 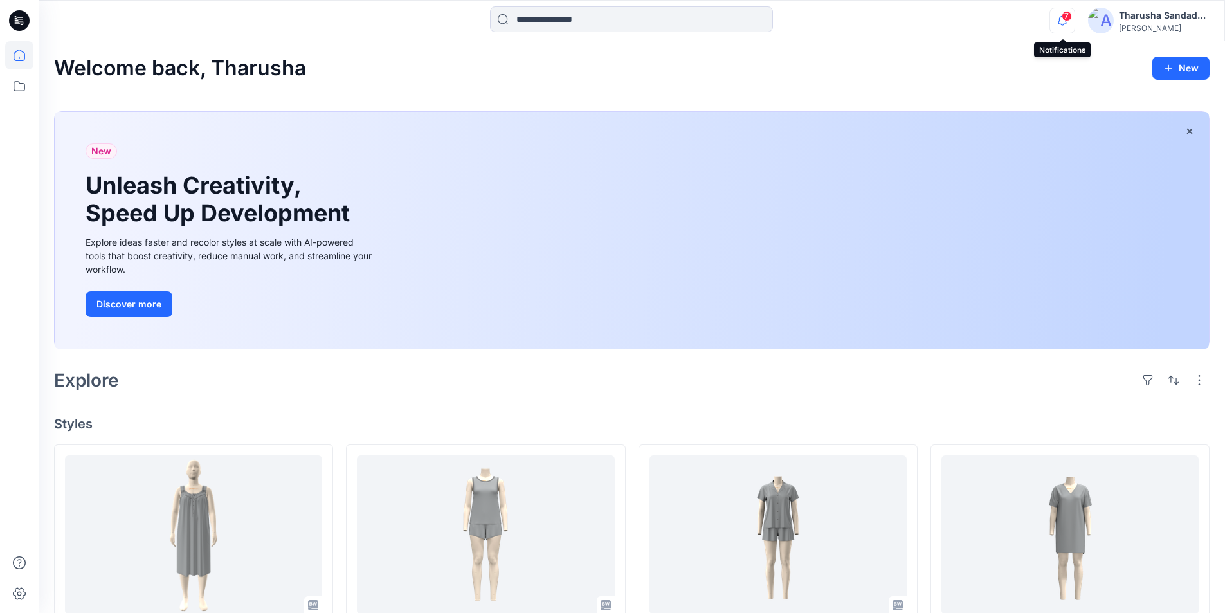 I want to click on button: New, so click(x=1180, y=68).